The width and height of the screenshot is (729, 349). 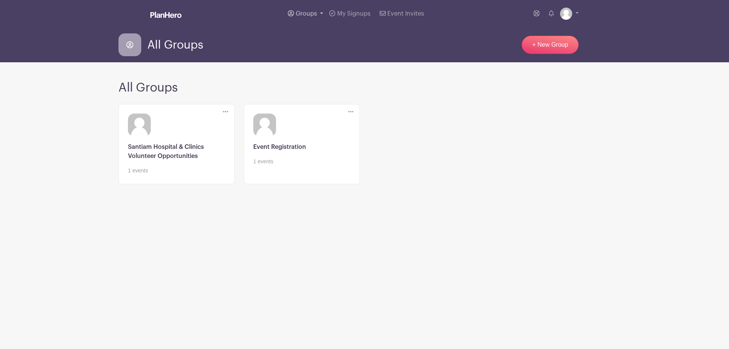 I want to click on img: default-ce2991bfa6775e67f084385cd625a349d9dcbb7a52a09fb2fda1e96e2d18dcdb.png, so click(x=566, y=14).